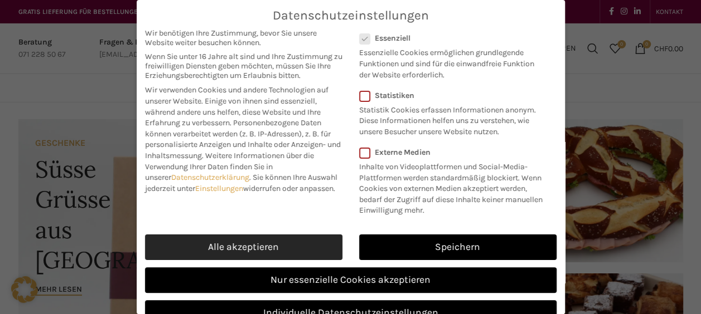 The height and width of the screenshot is (314, 701). Describe the element at coordinates (244, 247) in the screenshot. I see `a: Alle akzeptieren` at that location.